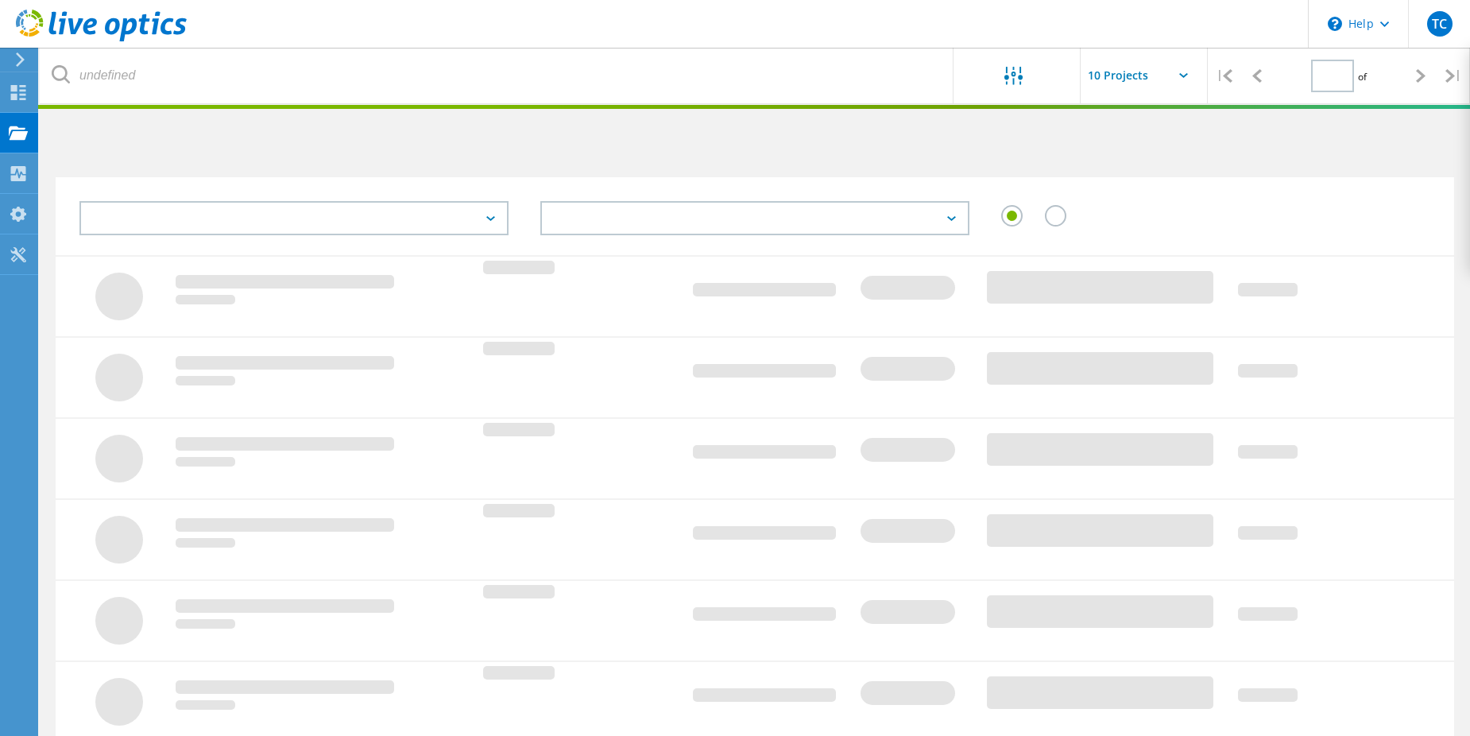 This screenshot has width=1470, height=736. What do you see at coordinates (101, 39) in the screenshot?
I see `a: Live Optics Dashboard` at bounding box center [101, 39].